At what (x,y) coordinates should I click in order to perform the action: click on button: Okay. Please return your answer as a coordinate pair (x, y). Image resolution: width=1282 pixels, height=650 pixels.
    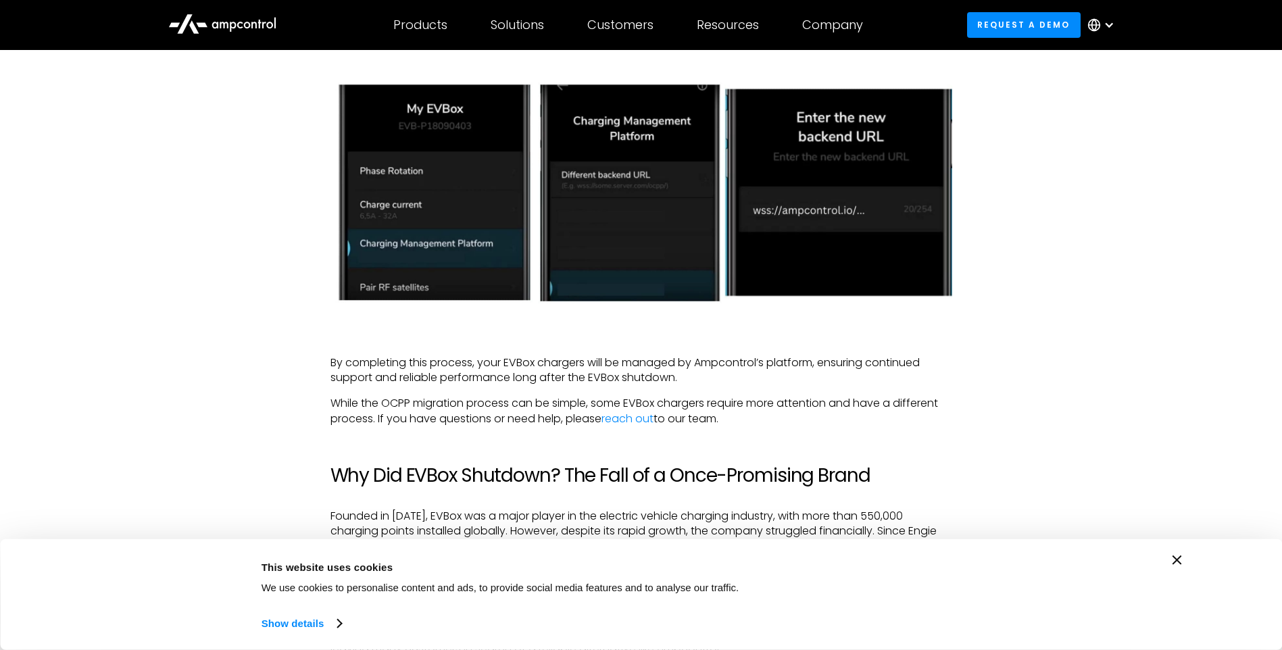
    Looking at the image, I should click on (1051, 575).